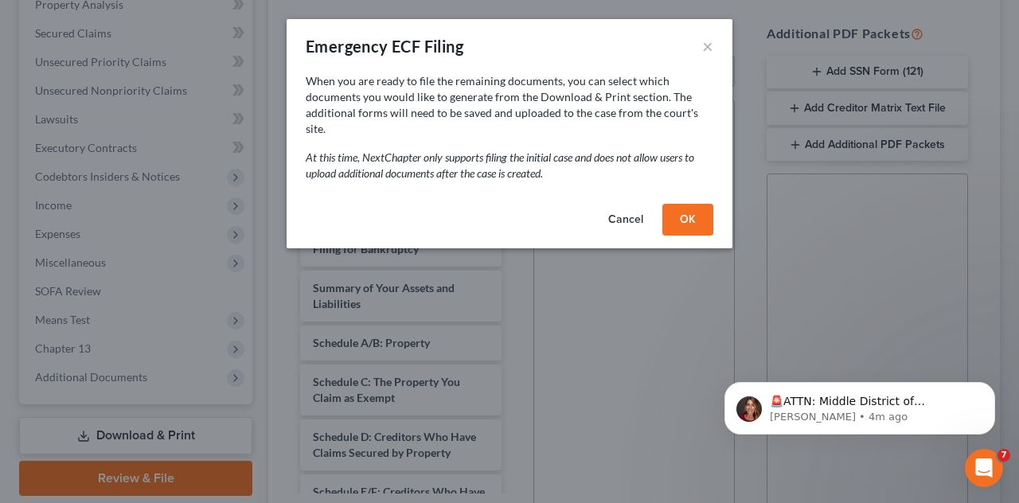  Describe the element at coordinates (510, 166) in the screenshot. I see `p: At this time, NextChapter only supports filing the initial case and does not allow users to uploa...` at that location.